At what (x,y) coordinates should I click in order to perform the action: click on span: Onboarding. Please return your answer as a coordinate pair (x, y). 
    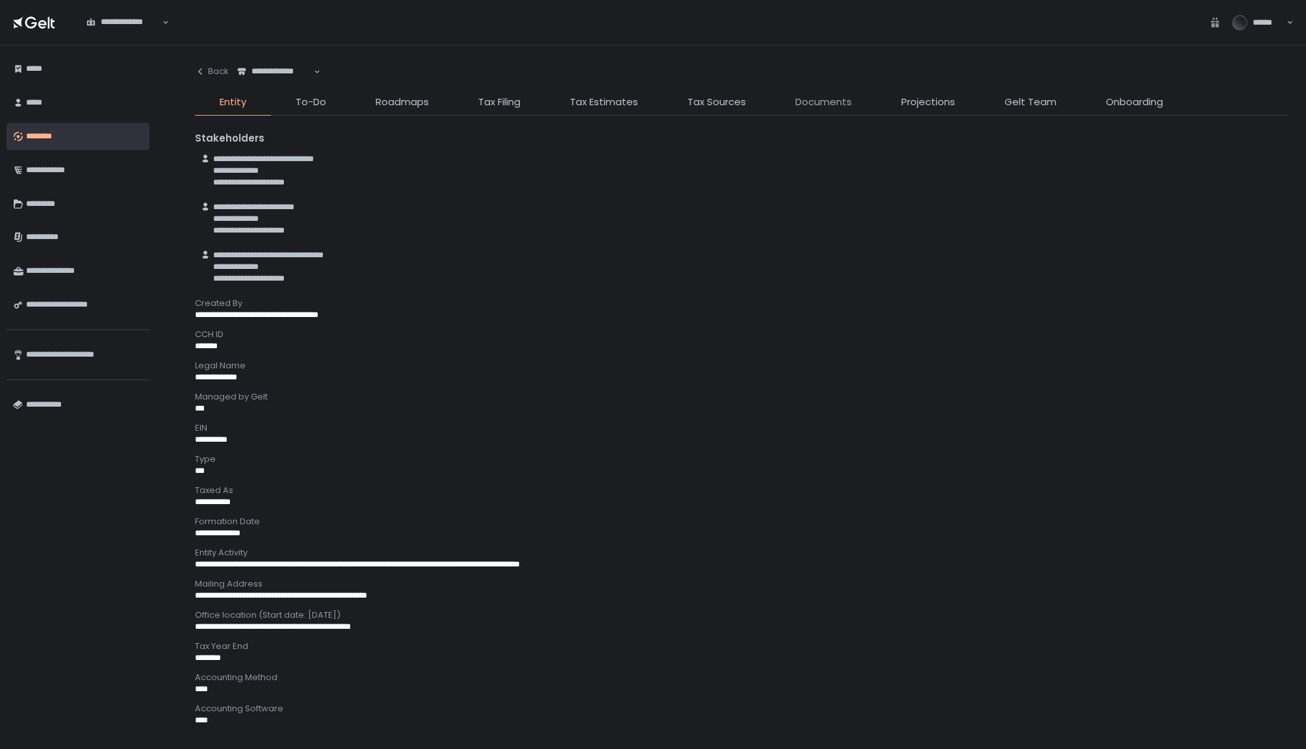
    Looking at the image, I should click on (1134, 102).